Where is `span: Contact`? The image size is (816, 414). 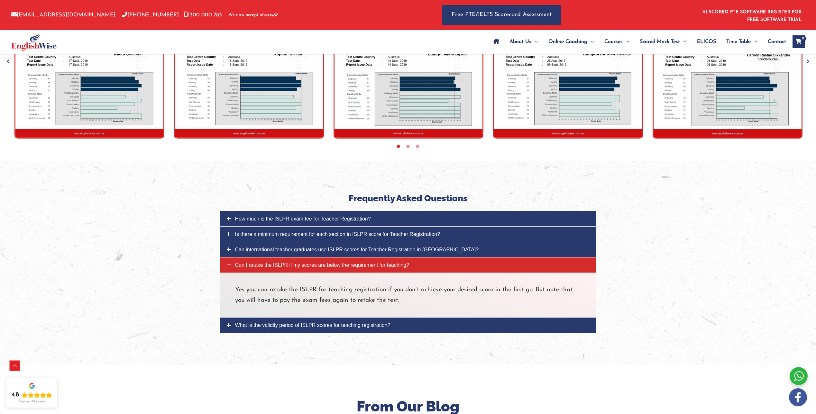 span: Contact is located at coordinates (777, 42).